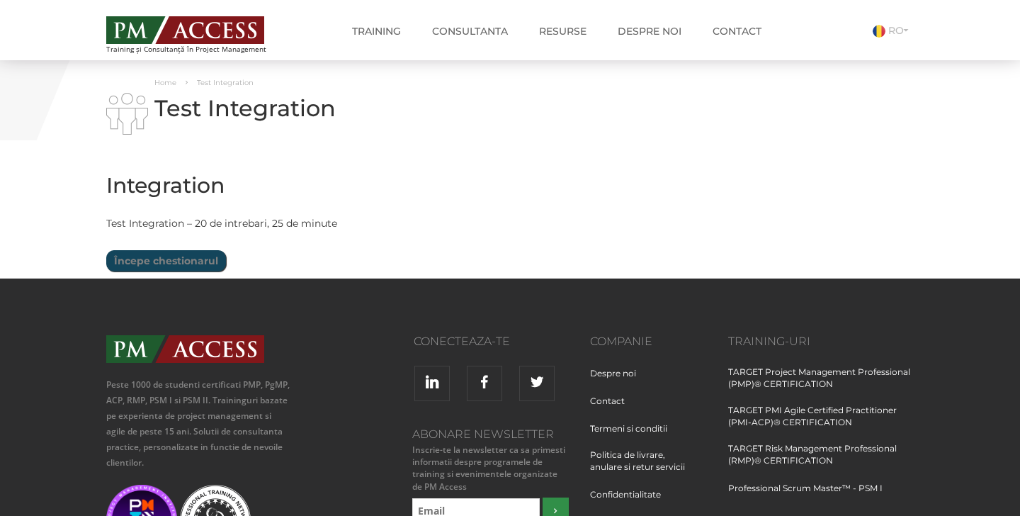  Describe the element at coordinates (470, 31) in the screenshot. I see `a: Consultanta` at that location.